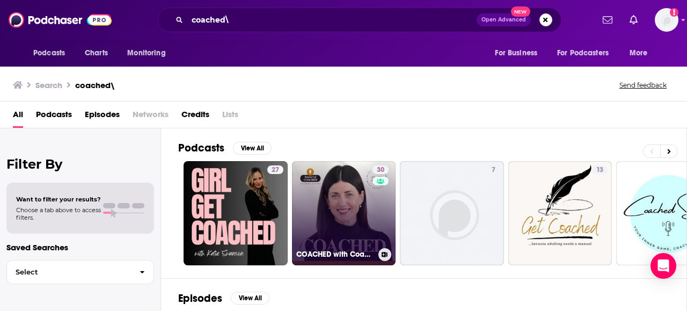  I want to click on img: Podchaser - Follow, Share and Rate Podcasts, so click(60, 20).